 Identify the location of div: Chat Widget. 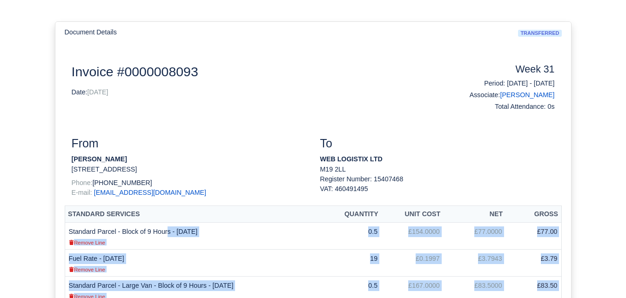
(603, 276).